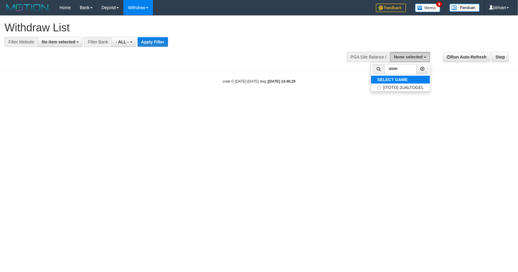 The width and height of the screenshot is (518, 272). I want to click on img: Feedback.jpg, so click(391, 8).